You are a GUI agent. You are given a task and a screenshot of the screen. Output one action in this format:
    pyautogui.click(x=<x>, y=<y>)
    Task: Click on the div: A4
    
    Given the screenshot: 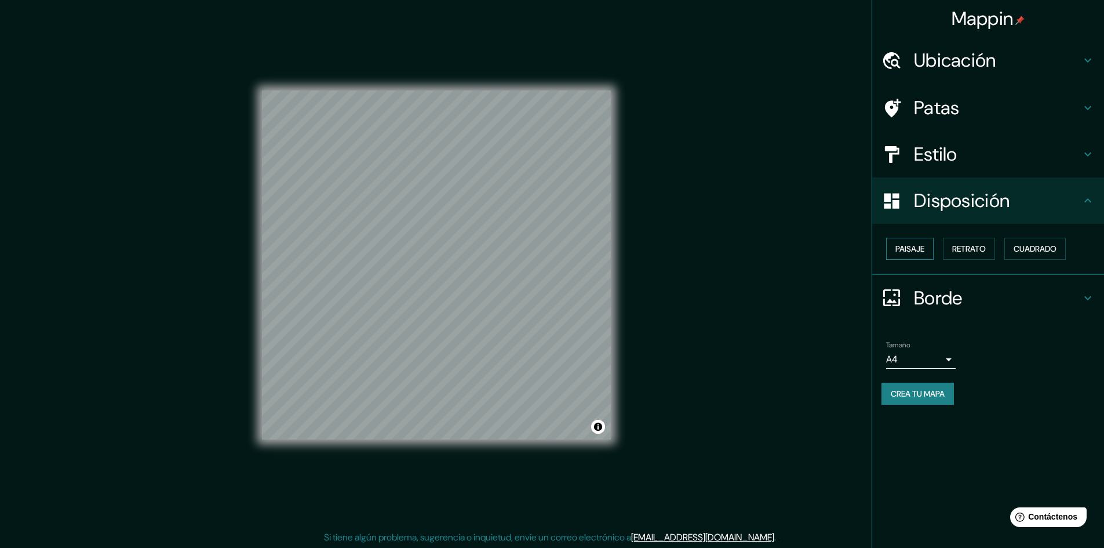 What is the action you would take?
    pyautogui.click(x=921, y=359)
    